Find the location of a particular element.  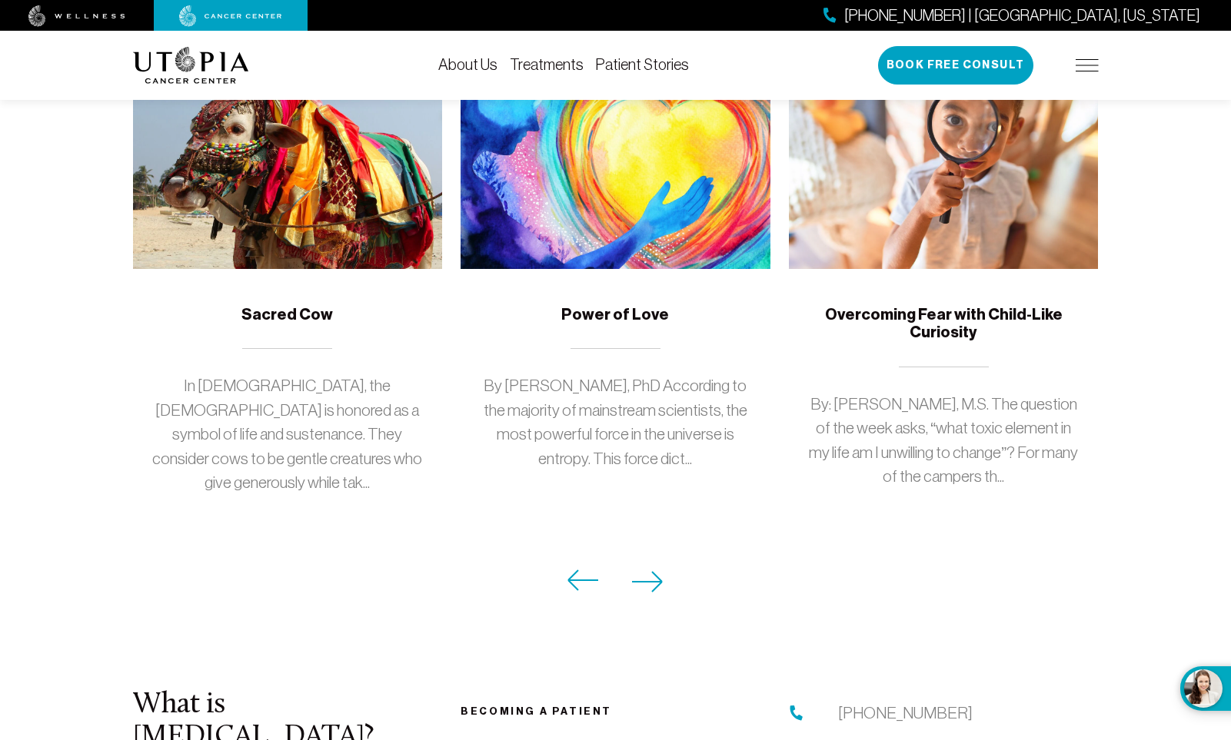

img: cancer center is located at coordinates (231, 16).